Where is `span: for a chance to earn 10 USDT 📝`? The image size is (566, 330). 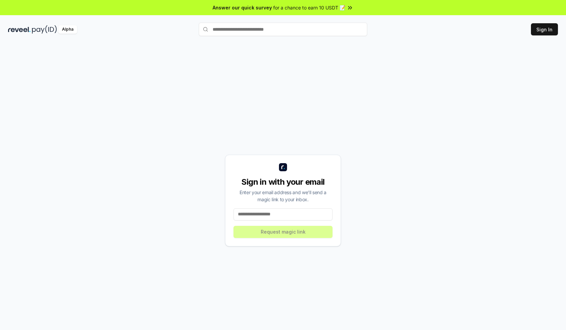
span: for a chance to earn 10 USDT 📝 is located at coordinates (309, 7).